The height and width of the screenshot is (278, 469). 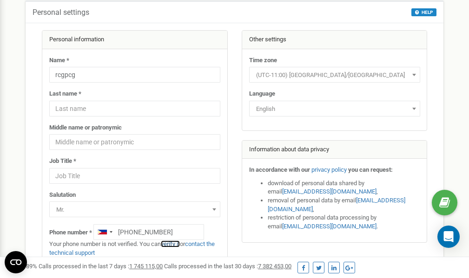 I want to click on a: contact the technical support, so click(x=132, y=249).